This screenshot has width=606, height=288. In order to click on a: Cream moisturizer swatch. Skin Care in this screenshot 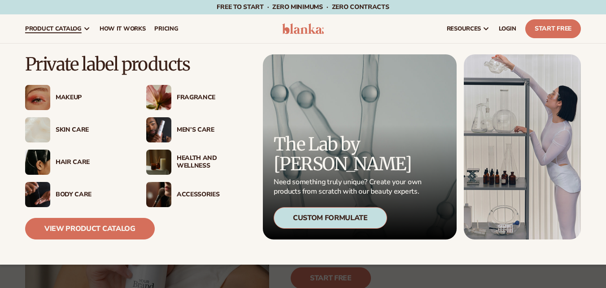, I will do `click(77, 130)`.